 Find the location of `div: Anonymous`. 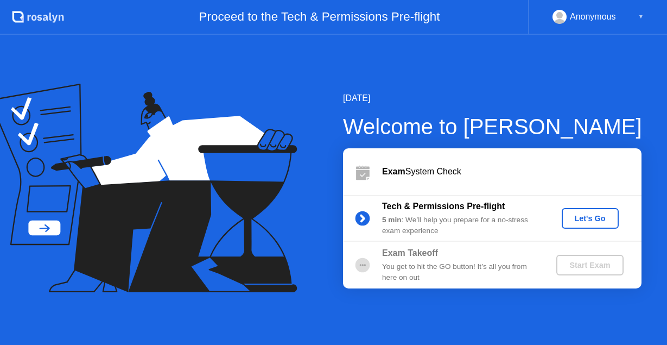

div: Anonymous is located at coordinates (593, 17).